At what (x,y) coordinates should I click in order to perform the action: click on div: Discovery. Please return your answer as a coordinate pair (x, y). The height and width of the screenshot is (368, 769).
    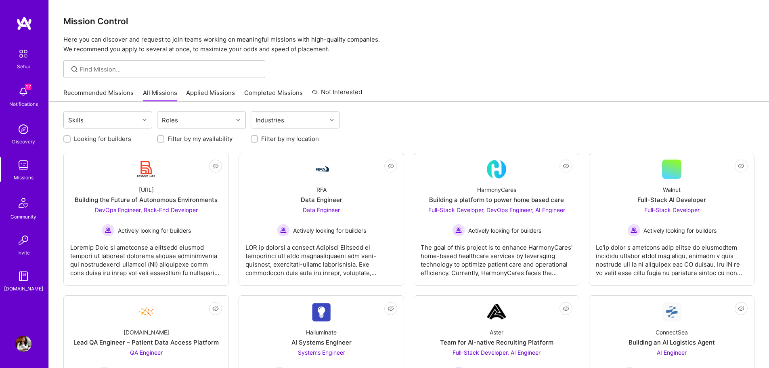
    Looking at the image, I should click on (23, 141).